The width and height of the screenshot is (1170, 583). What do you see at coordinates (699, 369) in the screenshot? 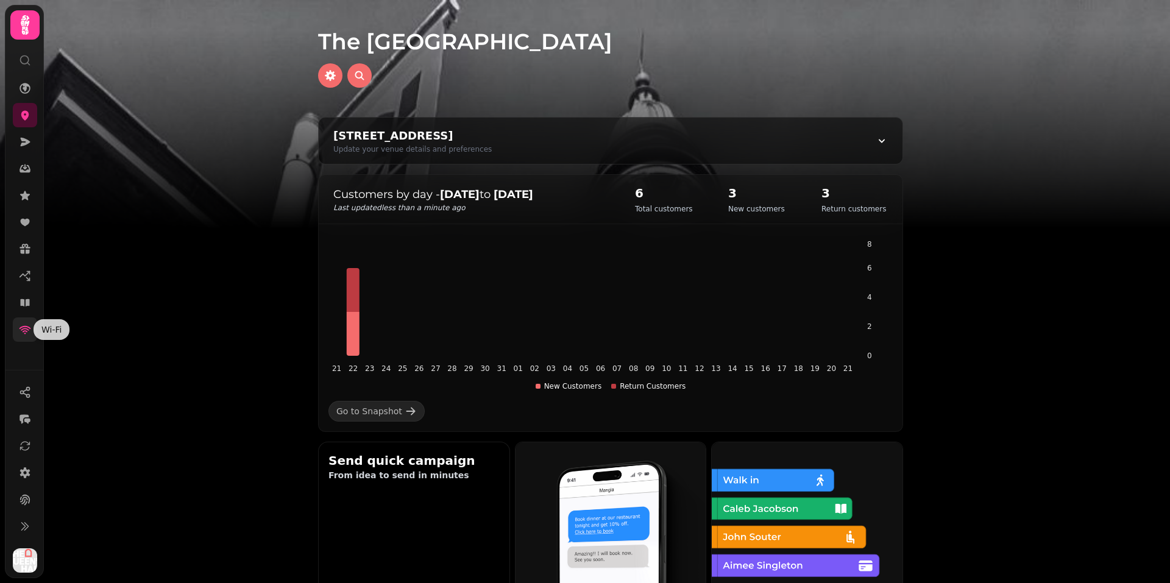
I see `tspan: 12` at bounding box center [699, 369].